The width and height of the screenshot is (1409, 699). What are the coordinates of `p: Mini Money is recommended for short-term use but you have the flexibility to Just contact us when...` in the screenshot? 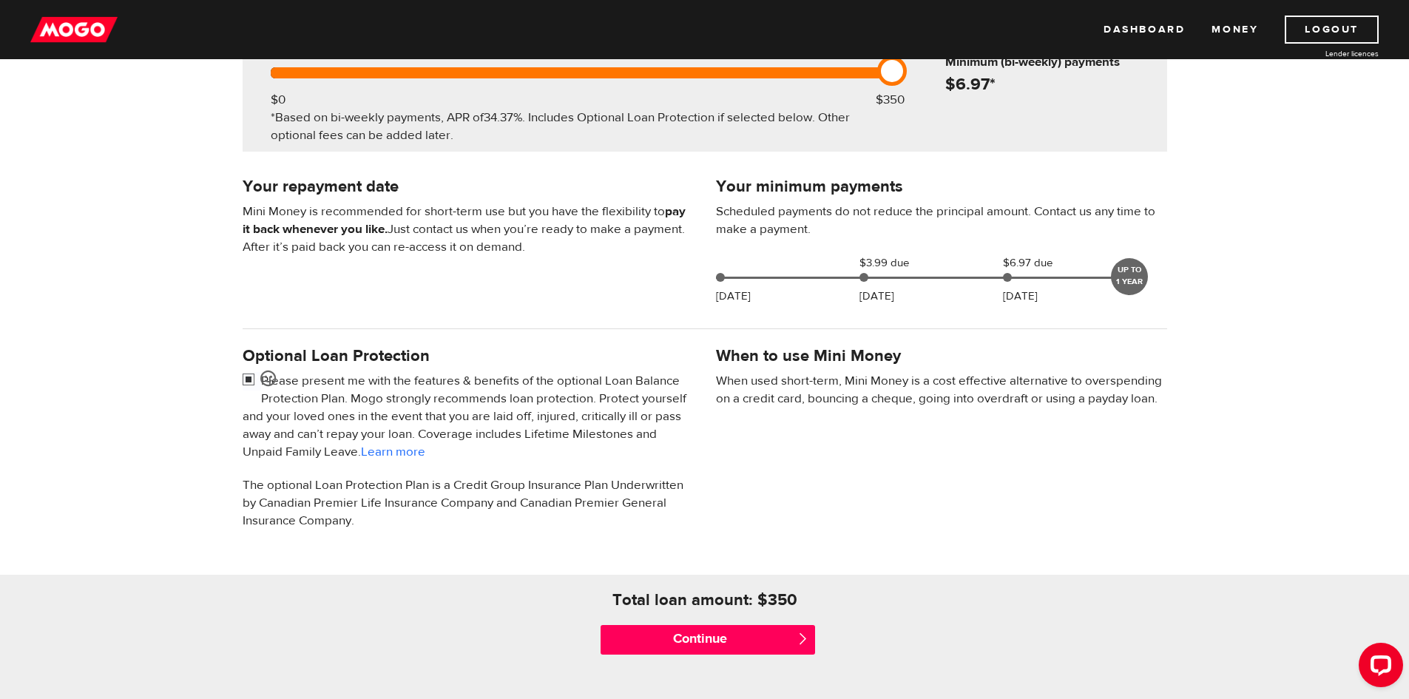 It's located at (468, 229).